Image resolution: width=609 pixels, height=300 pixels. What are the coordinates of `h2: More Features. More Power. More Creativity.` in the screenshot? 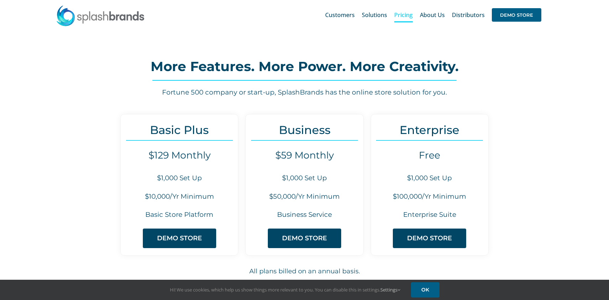 It's located at (304, 67).